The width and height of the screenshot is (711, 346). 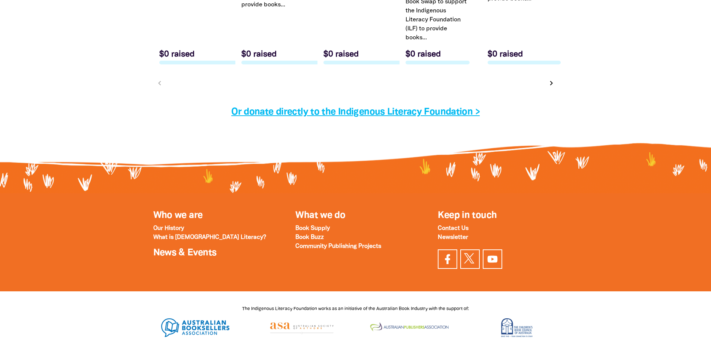 What do you see at coordinates (185, 253) in the screenshot?
I see `a: News & Events` at bounding box center [185, 253].